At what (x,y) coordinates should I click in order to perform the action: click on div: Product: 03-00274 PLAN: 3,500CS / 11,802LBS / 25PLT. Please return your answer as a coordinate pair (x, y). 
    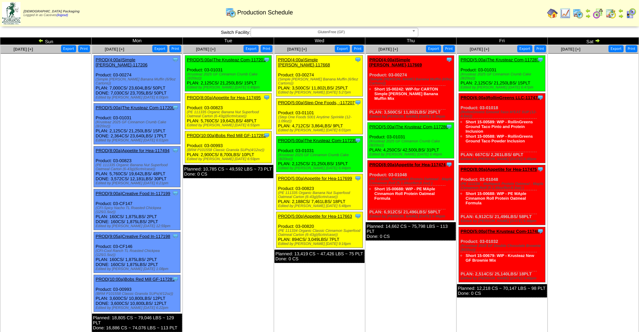
    Looking at the image, I should click on (320, 76).